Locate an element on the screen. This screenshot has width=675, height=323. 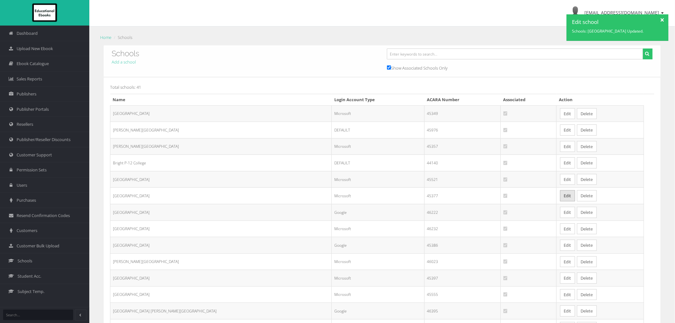
span: Customers is located at coordinates (27, 230).